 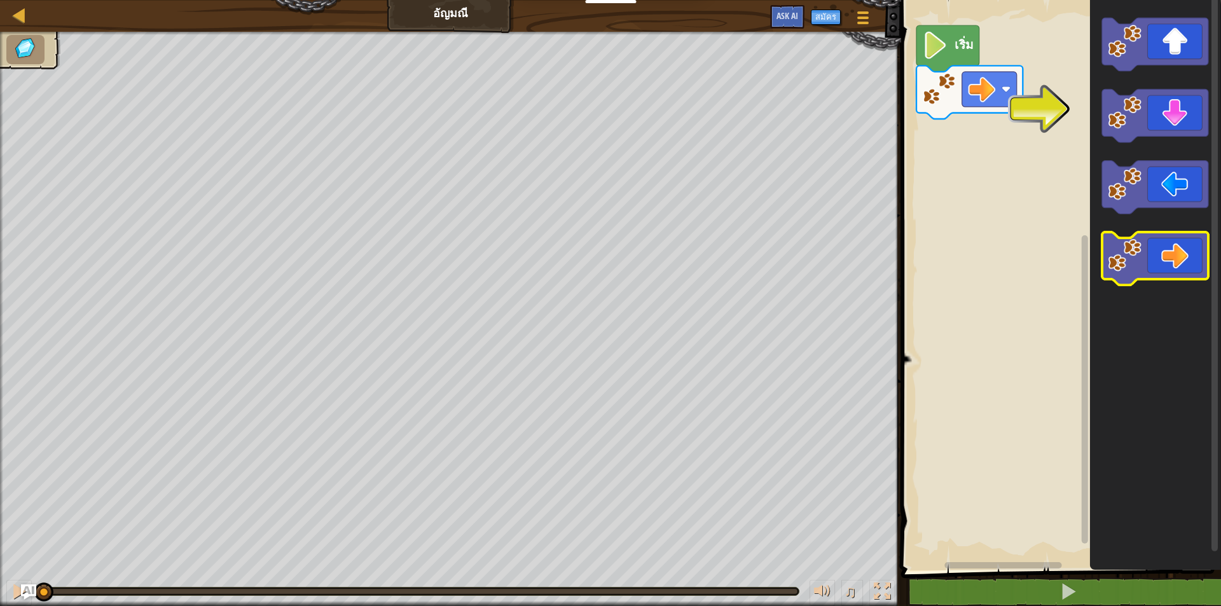 What do you see at coordinates (787, 15) in the screenshot?
I see `span: Ask AI` at bounding box center [787, 15].